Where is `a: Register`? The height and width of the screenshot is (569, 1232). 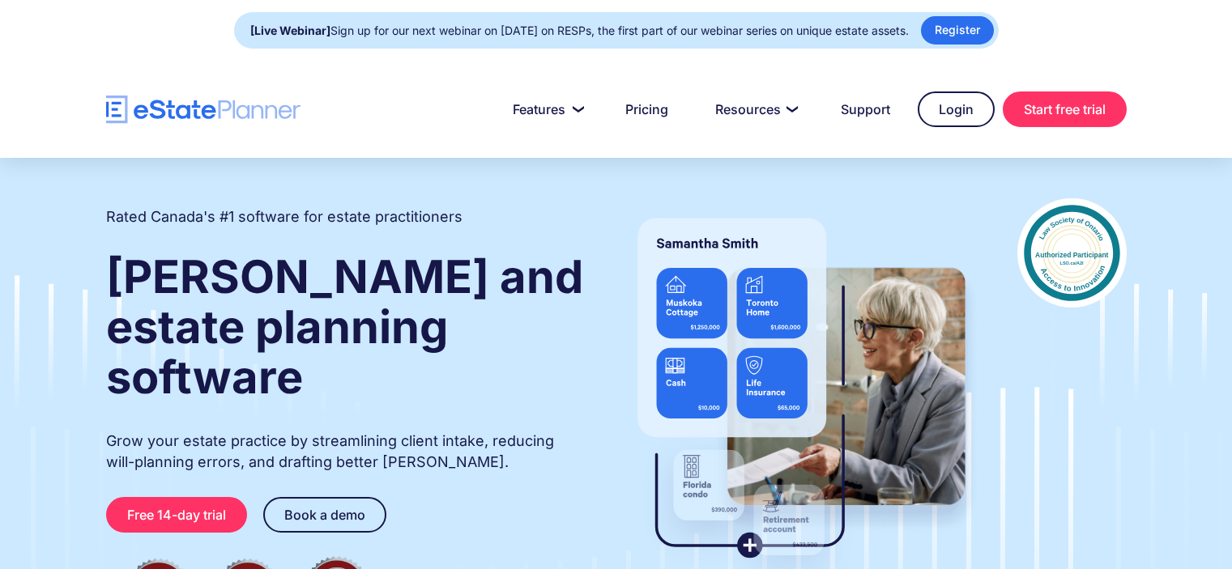 a: Register is located at coordinates (957, 30).